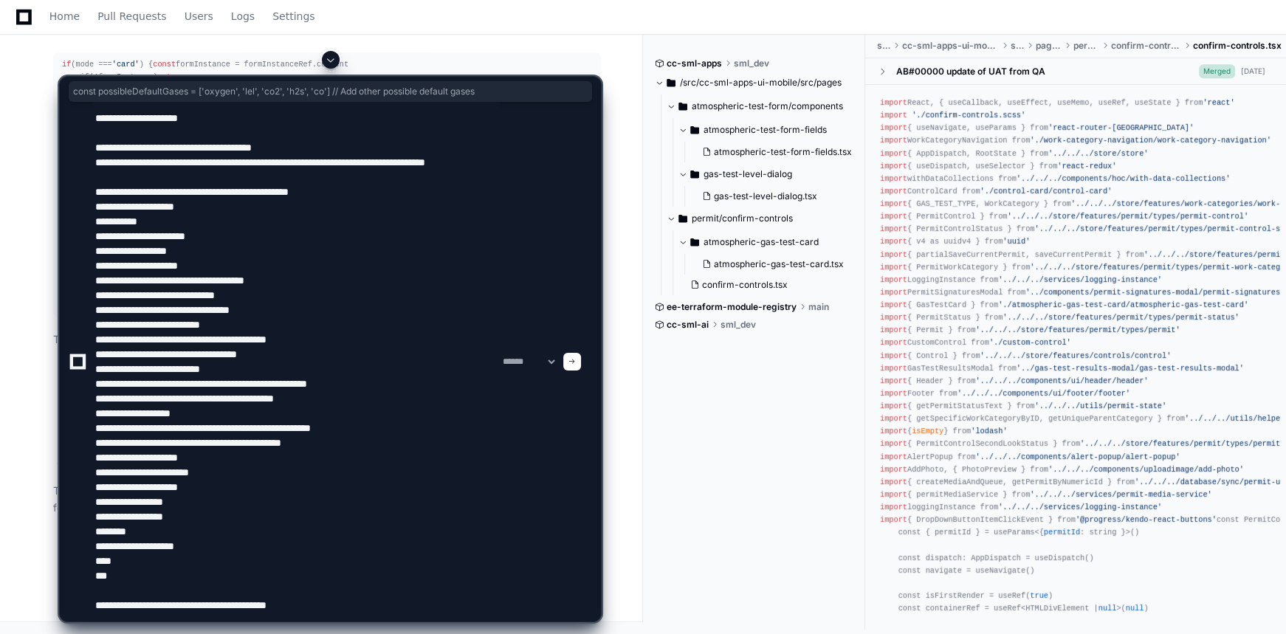 The width and height of the screenshot is (1286, 634). What do you see at coordinates (131, 16) in the screenshot?
I see `span: Pull Requests` at bounding box center [131, 16].